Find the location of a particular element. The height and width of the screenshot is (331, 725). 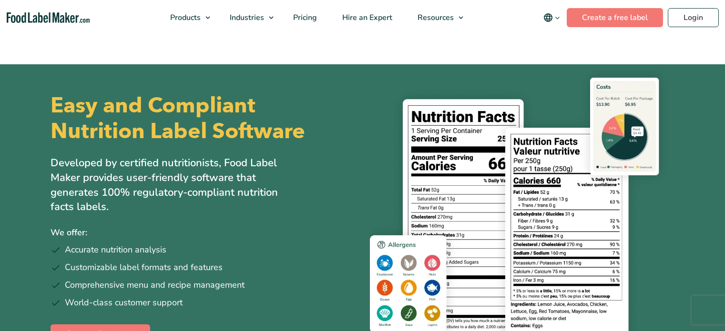

span: Pricing is located at coordinates (304, 18).